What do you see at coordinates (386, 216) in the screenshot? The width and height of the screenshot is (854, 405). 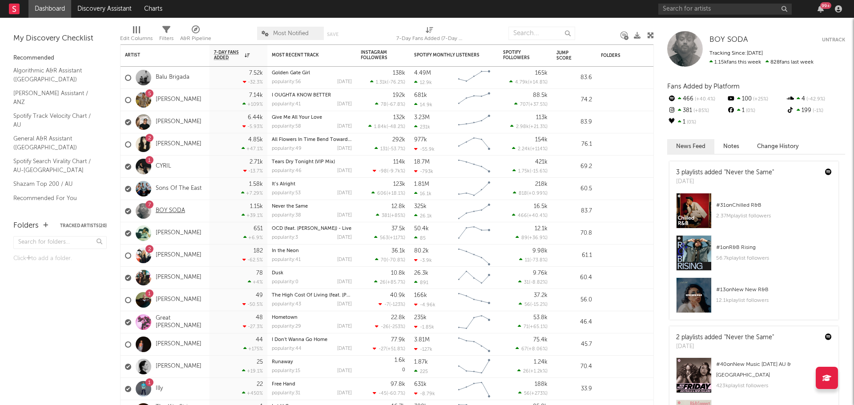 I see `span: 381` at bounding box center [386, 216].